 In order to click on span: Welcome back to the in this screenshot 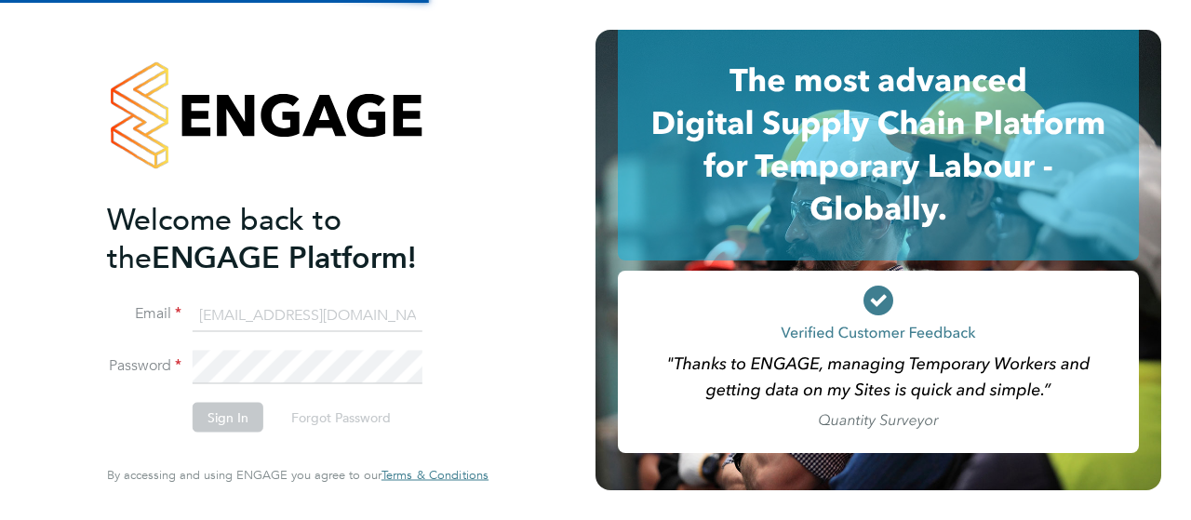, I will do `click(224, 238)`.